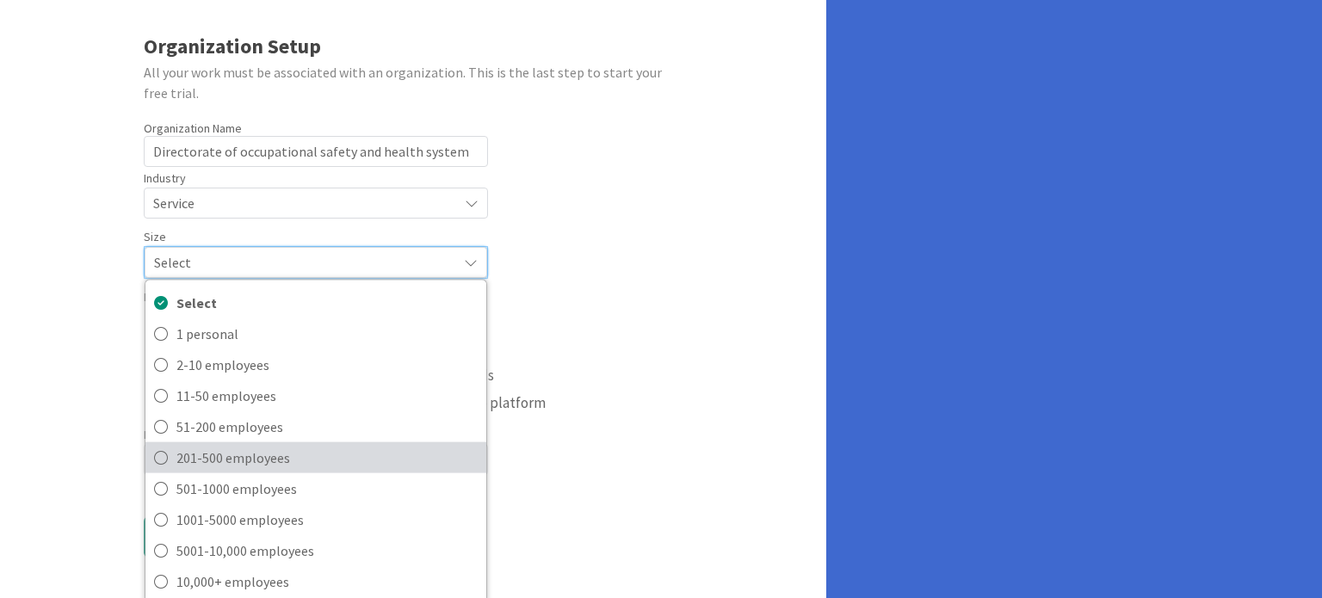 Image resolution: width=1322 pixels, height=598 pixels. Describe the element at coordinates (193, 128) in the screenshot. I see `label: Organization Name` at that location.